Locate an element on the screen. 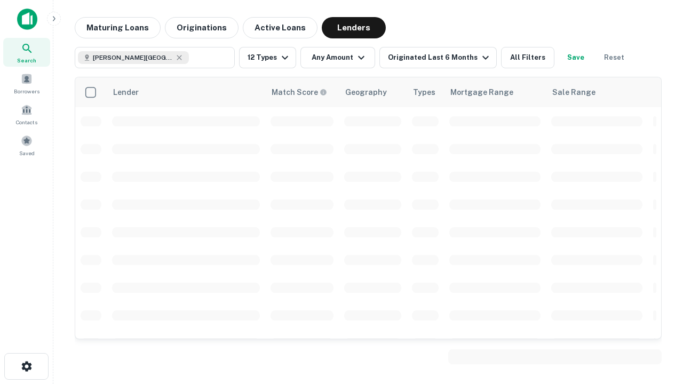 The height and width of the screenshot is (384, 683). th: Geography is located at coordinates (373, 92).